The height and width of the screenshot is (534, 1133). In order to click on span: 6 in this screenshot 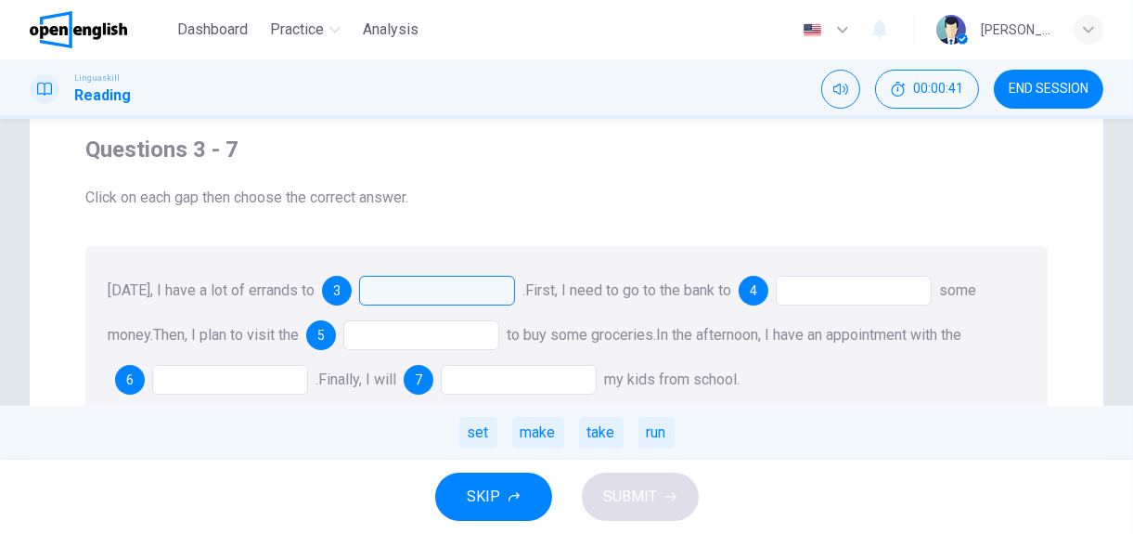, I will do `click(130, 380)`.